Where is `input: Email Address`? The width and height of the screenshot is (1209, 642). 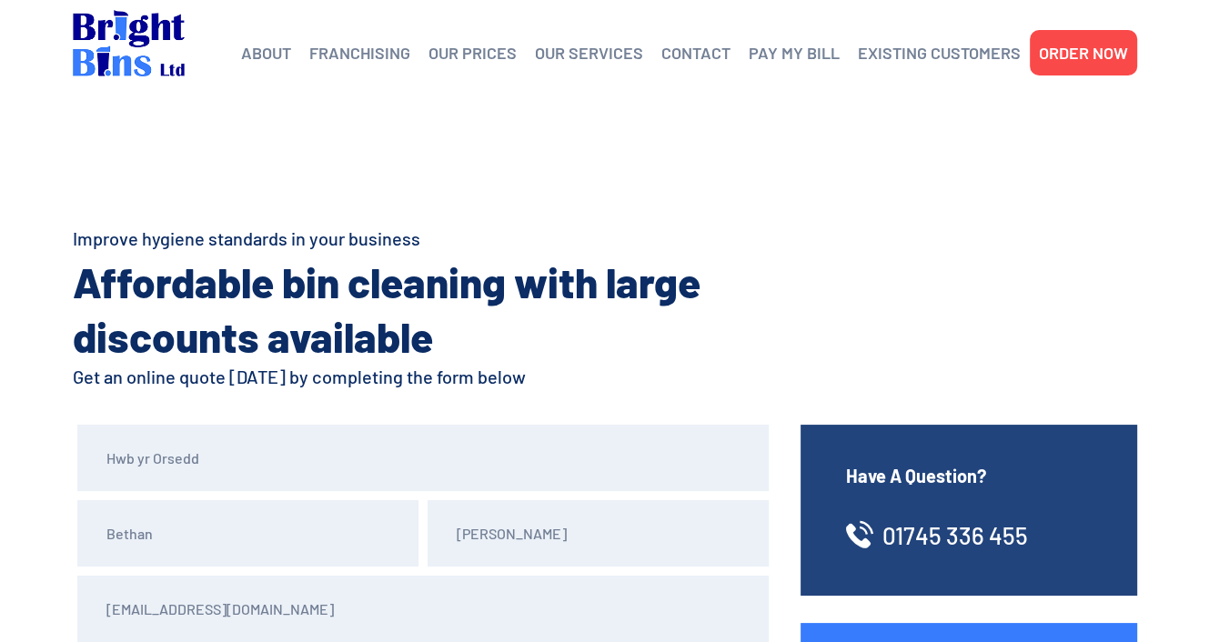
input: Email Address is located at coordinates (423, 608).